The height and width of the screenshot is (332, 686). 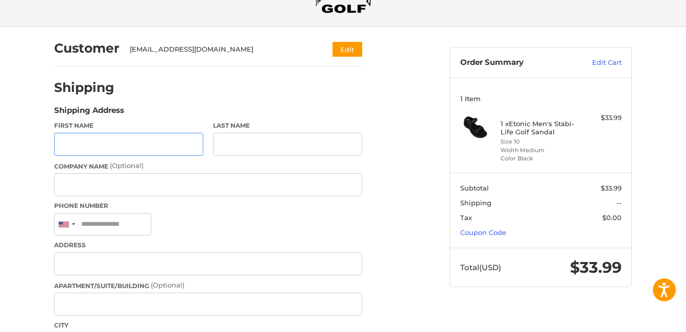 What do you see at coordinates (208, 325) in the screenshot?
I see `label: City` at bounding box center [208, 325].